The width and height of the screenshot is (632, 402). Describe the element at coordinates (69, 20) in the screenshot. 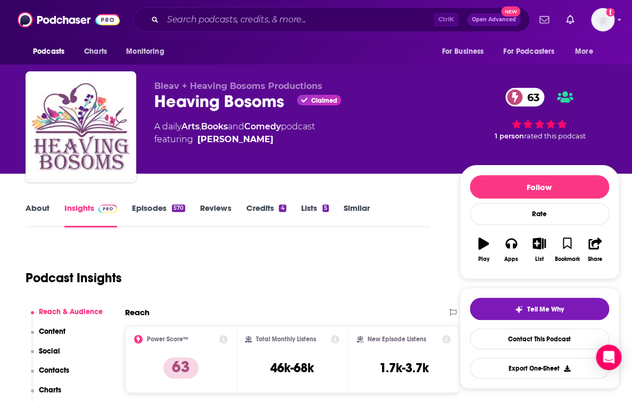

I see `a: Podchaser - Follow, Share and Rate Podcasts` at that location.